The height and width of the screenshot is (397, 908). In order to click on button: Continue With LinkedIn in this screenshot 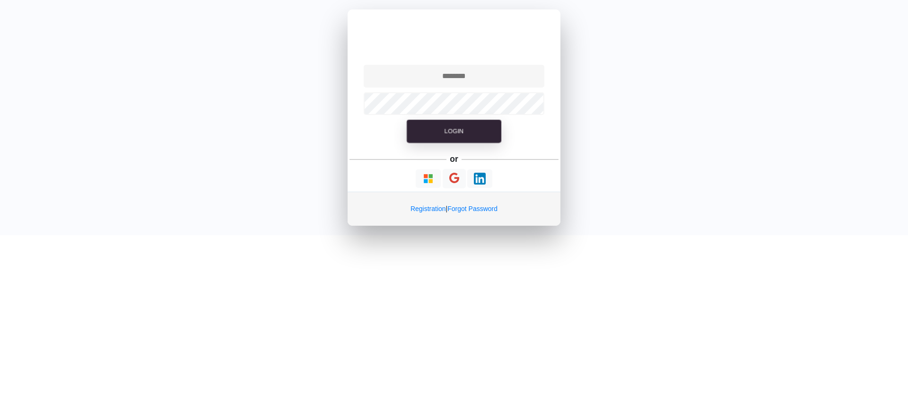, I will do `click(480, 178)`.